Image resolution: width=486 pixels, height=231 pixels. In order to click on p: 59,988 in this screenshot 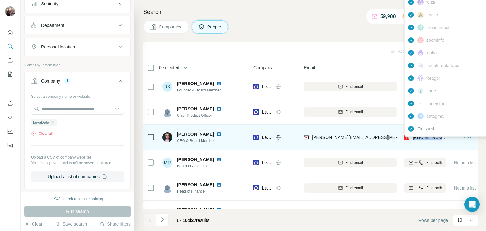, I will do `click(388, 16)`.